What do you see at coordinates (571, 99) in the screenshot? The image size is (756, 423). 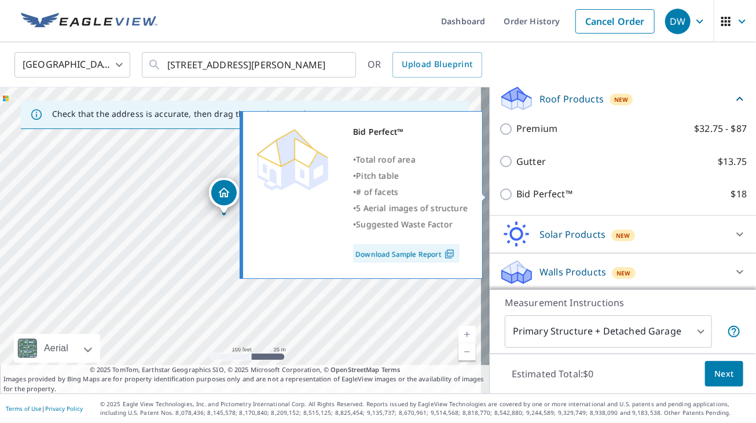 I see `p: Roof Products` at bounding box center [571, 99].